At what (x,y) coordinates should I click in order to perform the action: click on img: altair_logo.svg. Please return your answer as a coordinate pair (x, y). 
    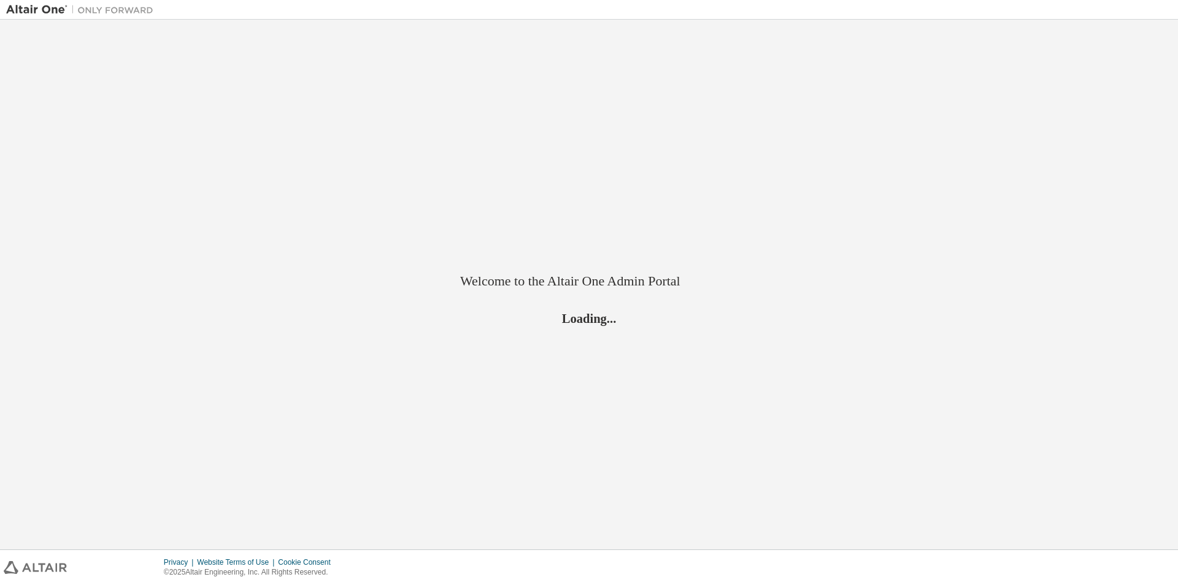
    Looking at the image, I should click on (35, 567).